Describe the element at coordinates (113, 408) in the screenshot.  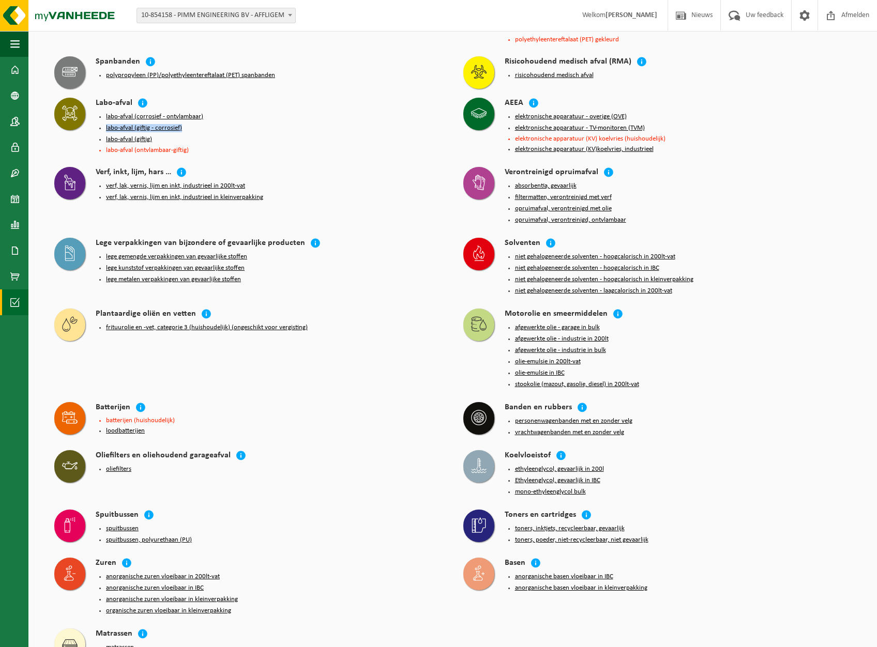
I see `h4: Batterijen` at that location.